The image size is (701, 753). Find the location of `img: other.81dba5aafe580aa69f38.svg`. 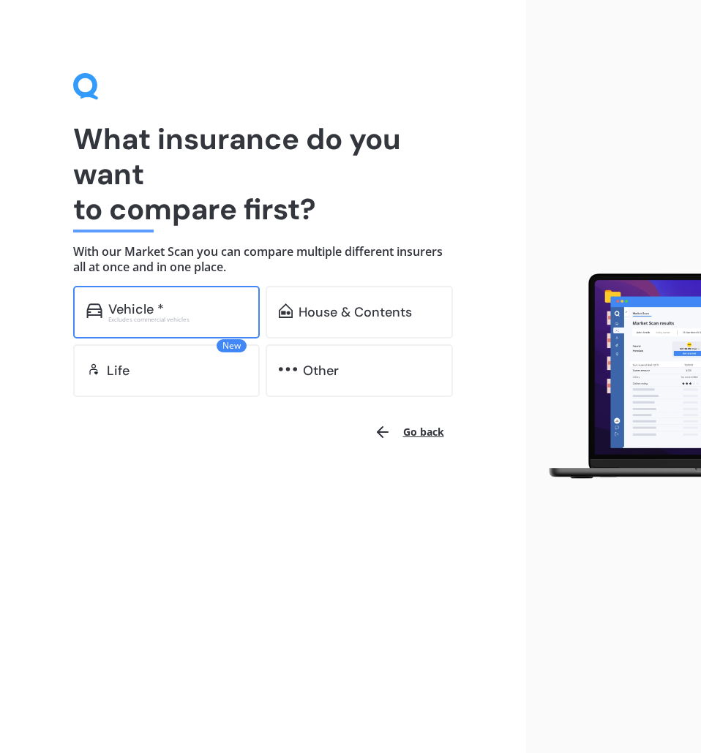

img: other.81dba5aafe580aa69f38.svg is located at coordinates (287, 369).